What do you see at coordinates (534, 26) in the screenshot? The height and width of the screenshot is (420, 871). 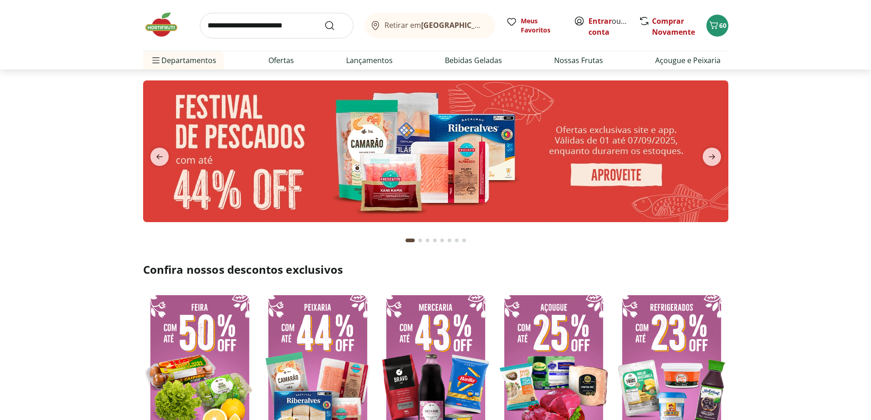 I see `a: Meus Favoritos` at bounding box center [534, 26].